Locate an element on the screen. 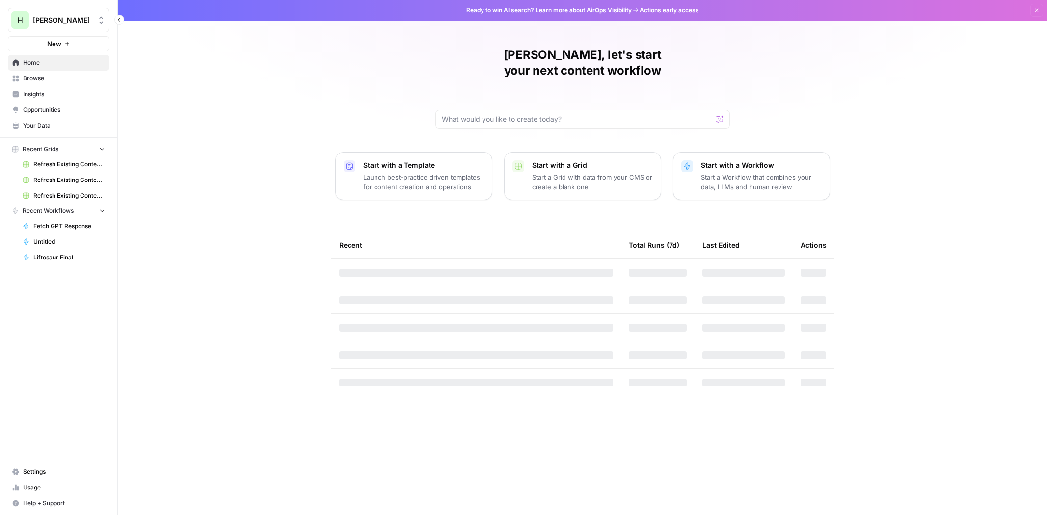 The height and width of the screenshot is (515, 1047). span: Your Data is located at coordinates (64, 126).